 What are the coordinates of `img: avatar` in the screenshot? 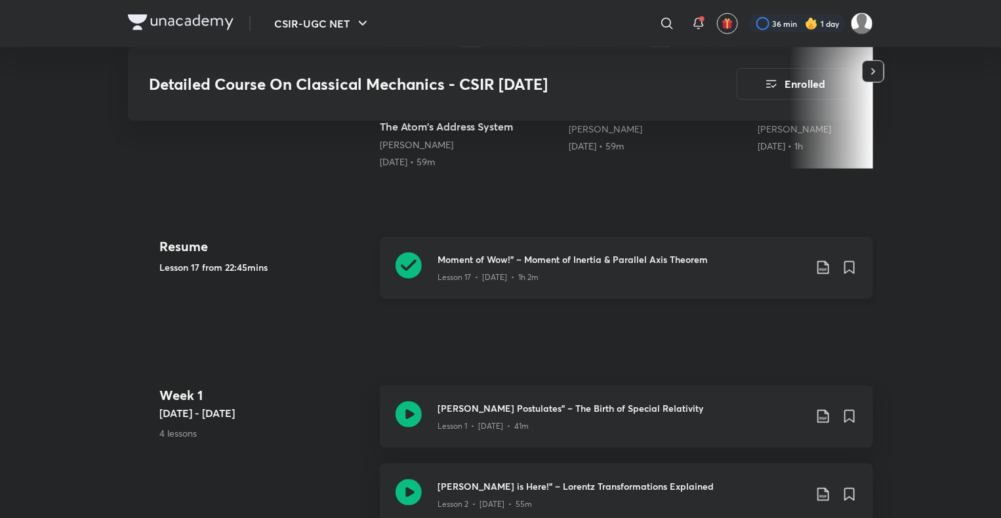 It's located at (727, 24).